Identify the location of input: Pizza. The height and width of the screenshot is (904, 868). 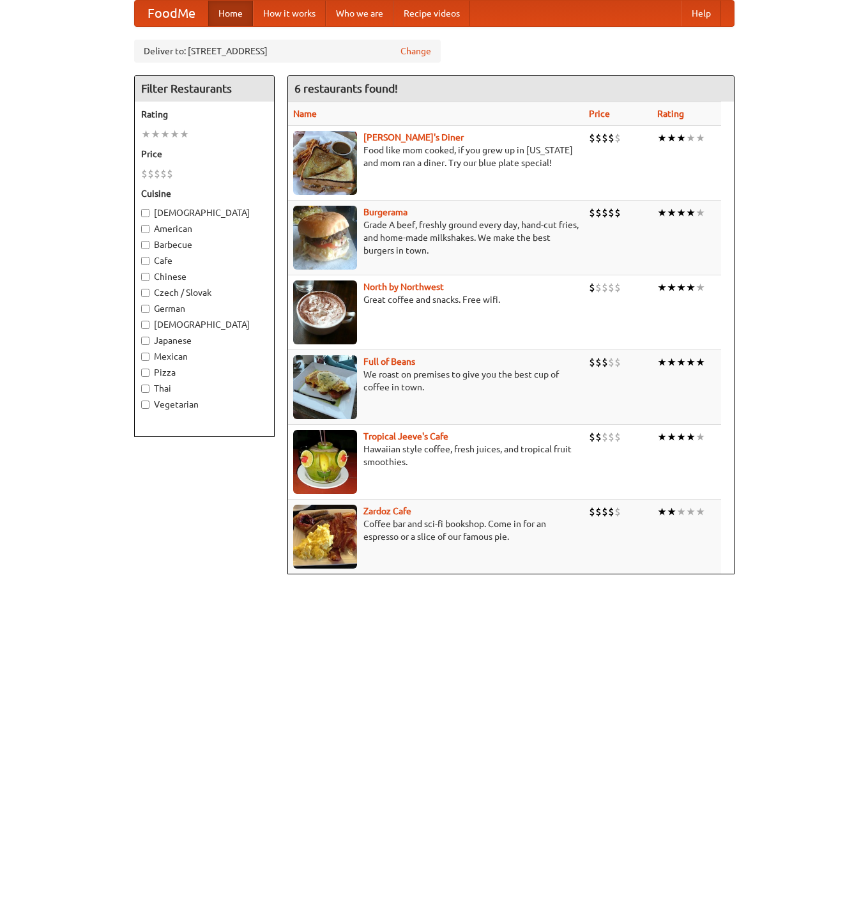
(145, 372).